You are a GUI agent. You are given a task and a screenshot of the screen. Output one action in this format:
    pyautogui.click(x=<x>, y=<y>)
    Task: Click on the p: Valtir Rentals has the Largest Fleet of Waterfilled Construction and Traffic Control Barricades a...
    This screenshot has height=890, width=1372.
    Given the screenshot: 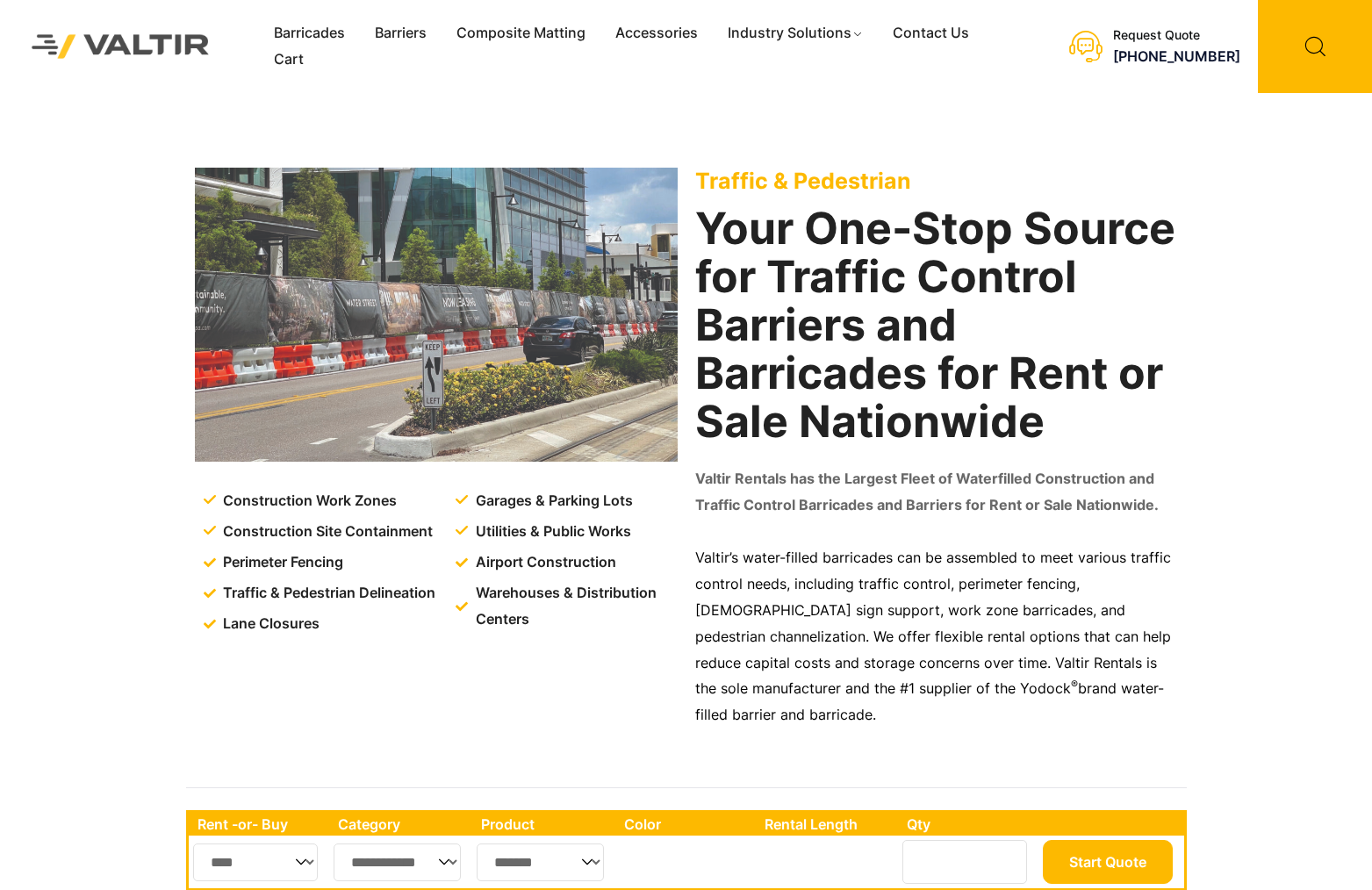 What is the action you would take?
    pyautogui.click(x=937, y=492)
    